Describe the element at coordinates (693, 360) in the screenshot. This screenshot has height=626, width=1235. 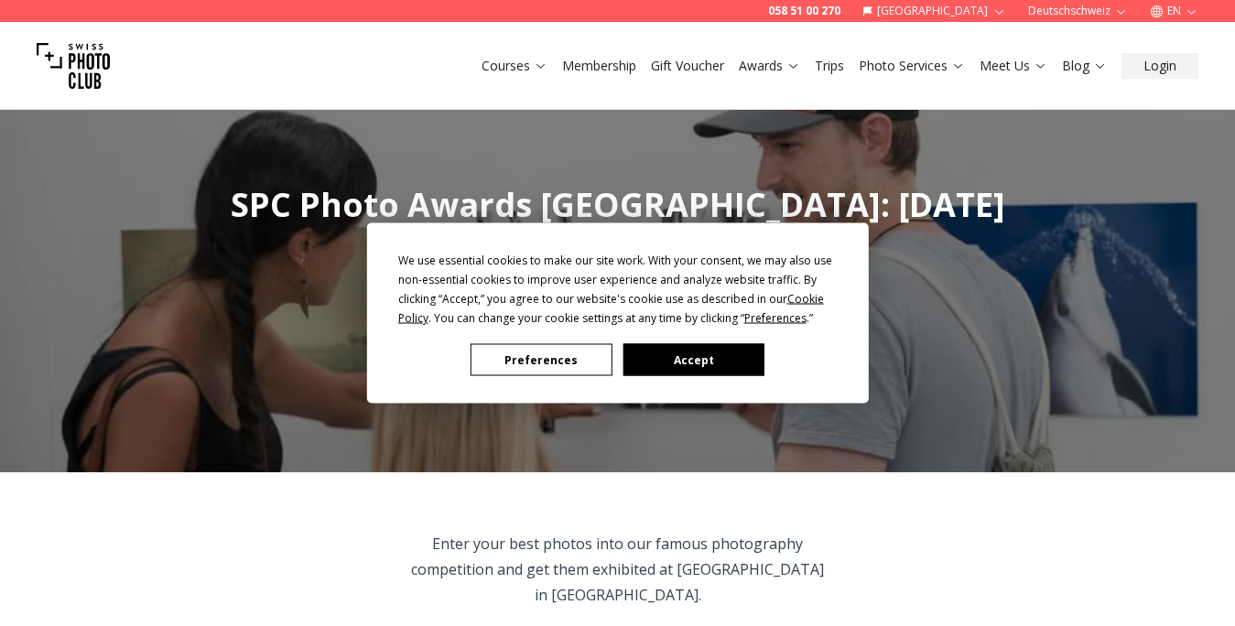
I see `button: Accept` at that location.